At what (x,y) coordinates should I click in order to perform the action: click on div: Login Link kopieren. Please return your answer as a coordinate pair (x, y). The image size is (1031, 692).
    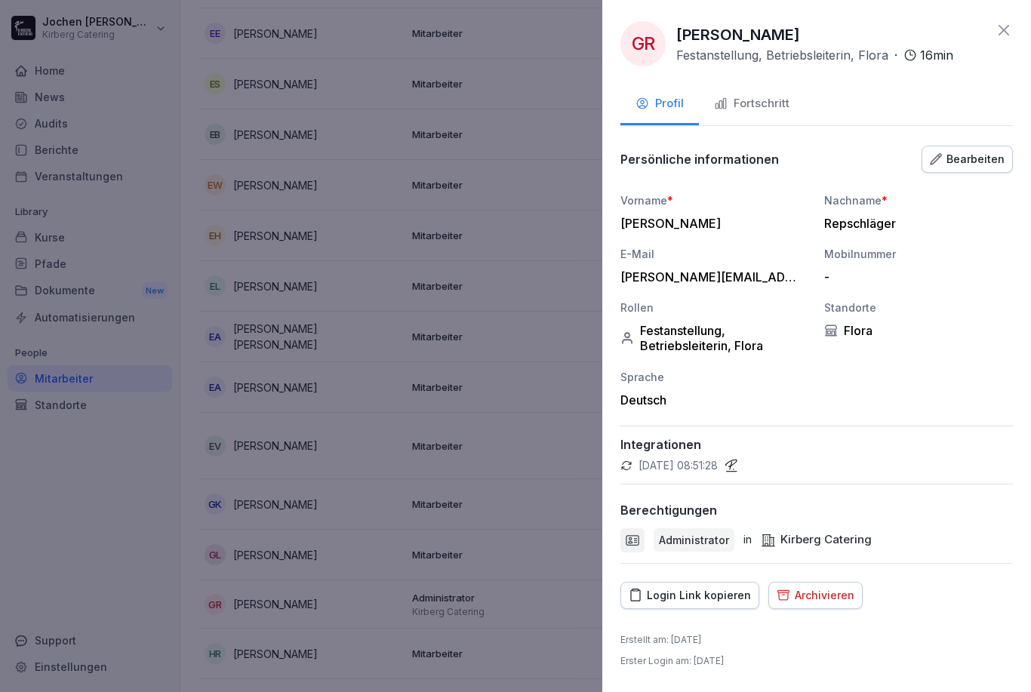
    Looking at the image, I should click on (690, 595).